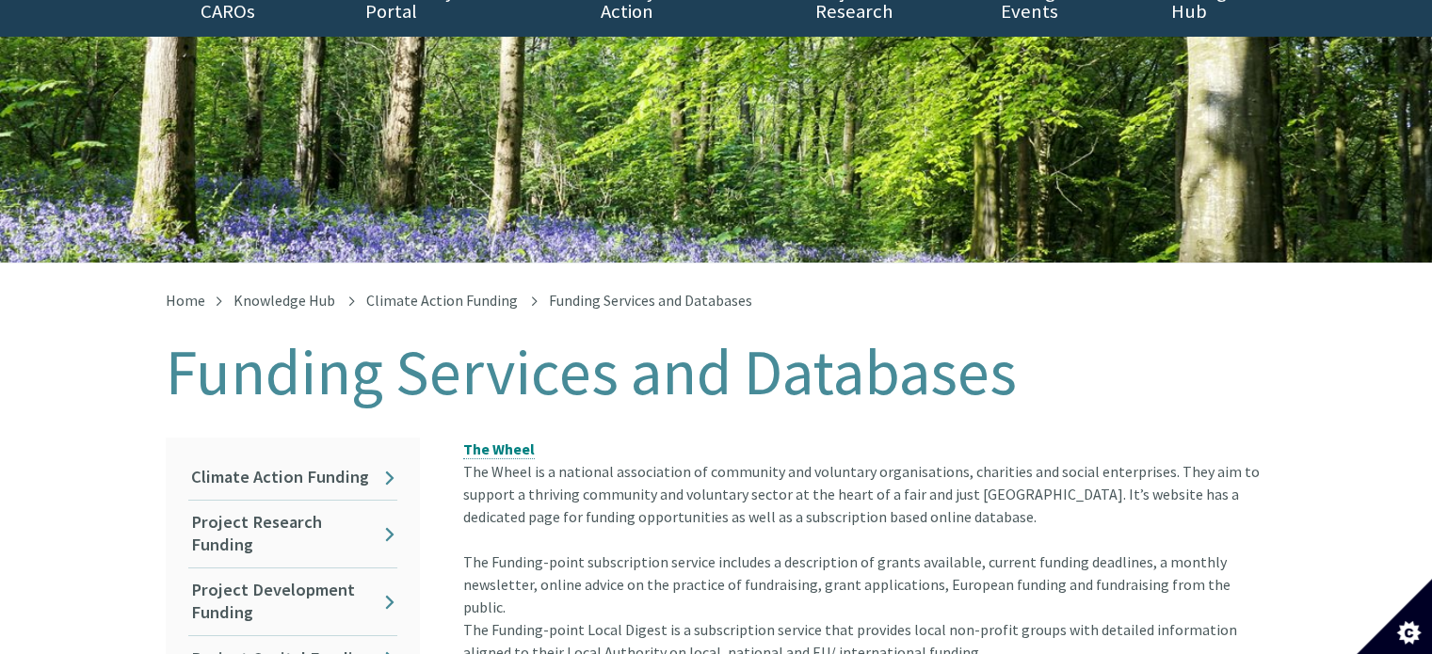  What do you see at coordinates (185, 300) in the screenshot?
I see `a: Home` at bounding box center [185, 300].